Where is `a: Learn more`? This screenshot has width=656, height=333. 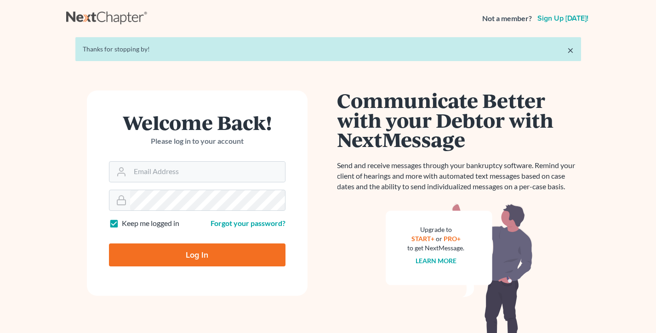
a: Learn more is located at coordinates (436, 261).